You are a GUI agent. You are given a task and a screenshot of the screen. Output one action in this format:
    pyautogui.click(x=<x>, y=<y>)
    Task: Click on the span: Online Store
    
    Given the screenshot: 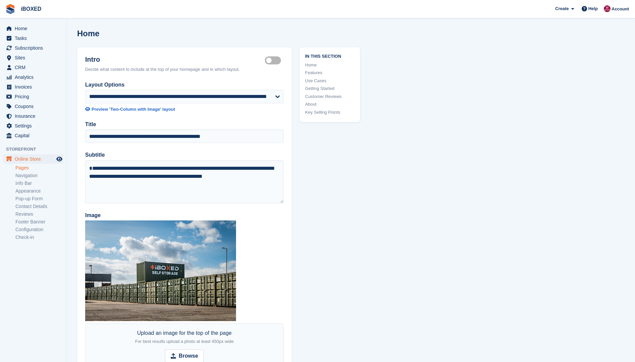 What is the action you would take?
    pyautogui.click(x=35, y=159)
    